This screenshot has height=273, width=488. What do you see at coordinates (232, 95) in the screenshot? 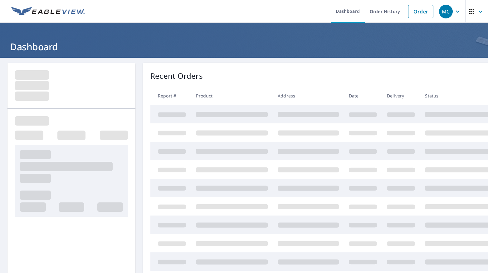
I see `th: Product` at bounding box center [232, 95].